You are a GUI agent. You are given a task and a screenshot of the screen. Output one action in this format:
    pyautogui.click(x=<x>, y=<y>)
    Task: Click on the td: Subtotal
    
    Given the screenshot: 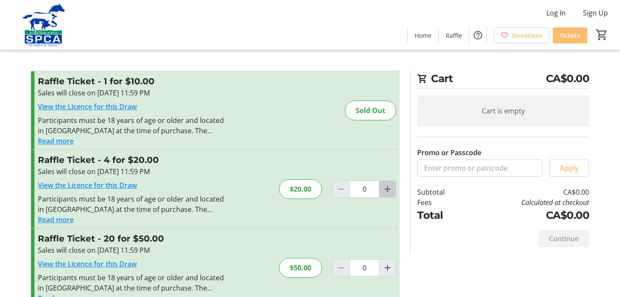 What is the action you would take?
    pyautogui.click(x=442, y=192)
    